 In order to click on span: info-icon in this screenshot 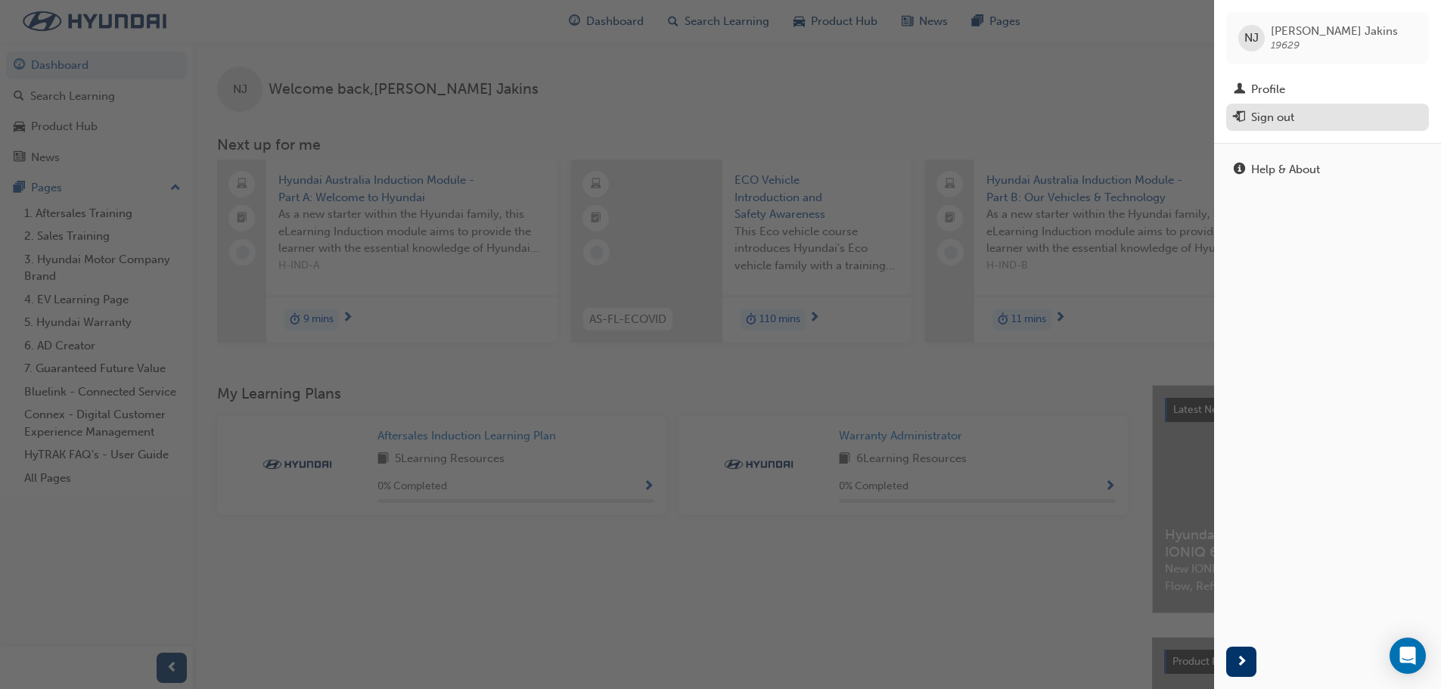, I will do `click(1239, 170)`.